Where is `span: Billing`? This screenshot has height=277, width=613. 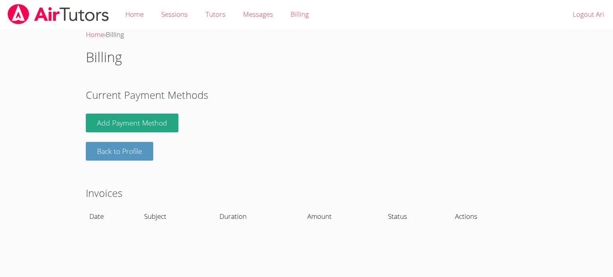 span: Billing is located at coordinates (115, 34).